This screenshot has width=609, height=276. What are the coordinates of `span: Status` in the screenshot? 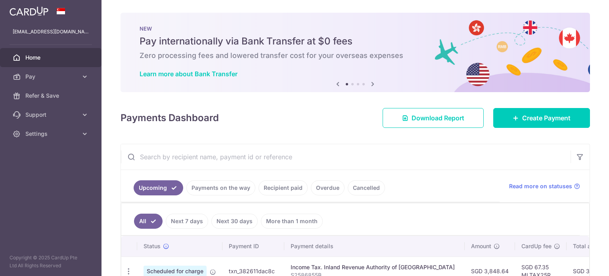 It's located at (152, 246).